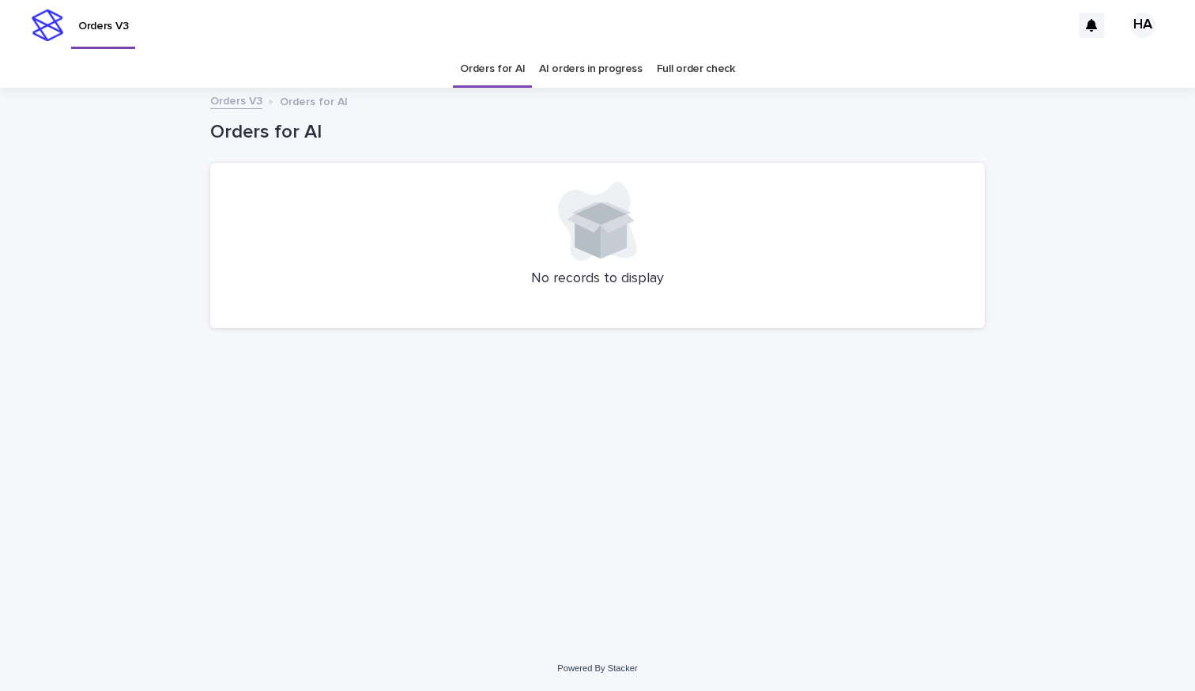 The height and width of the screenshot is (691, 1195). I want to click on div: HA, so click(1143, 25).